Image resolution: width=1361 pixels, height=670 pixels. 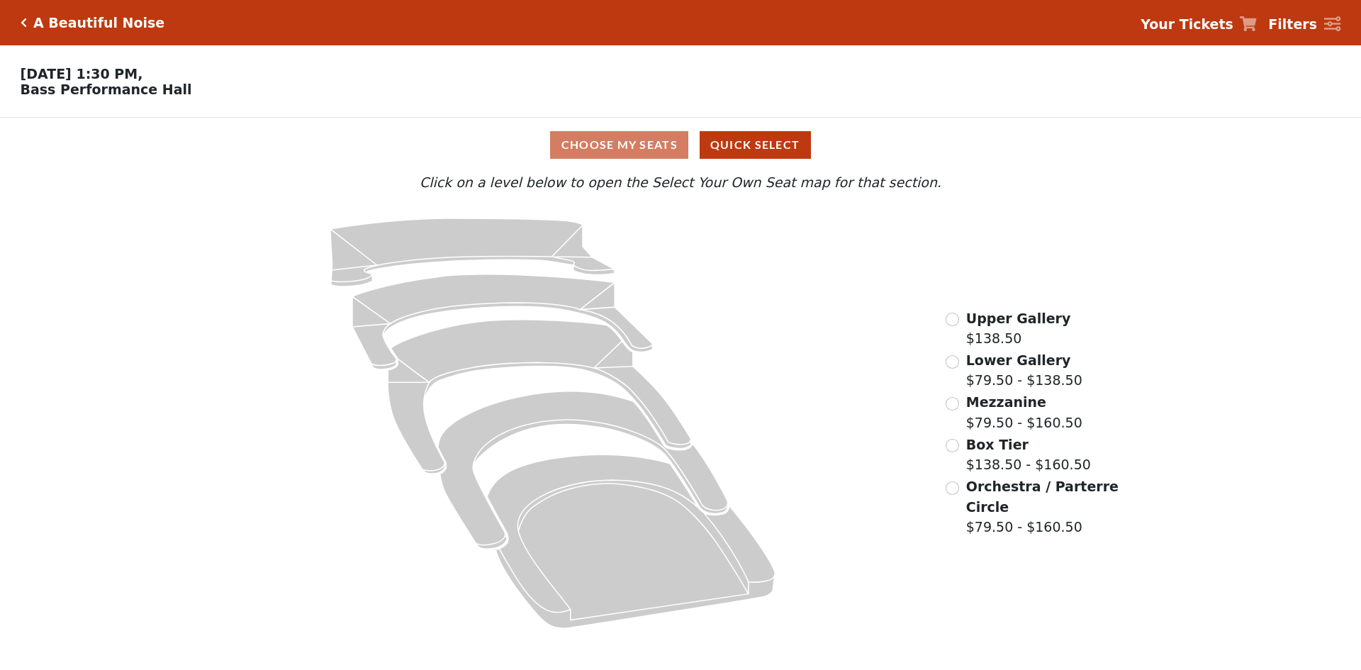 What do you see at coordinates (755, 145) in the screenshot?
I see `button: Quick Select` at bounding box center [755, 145].